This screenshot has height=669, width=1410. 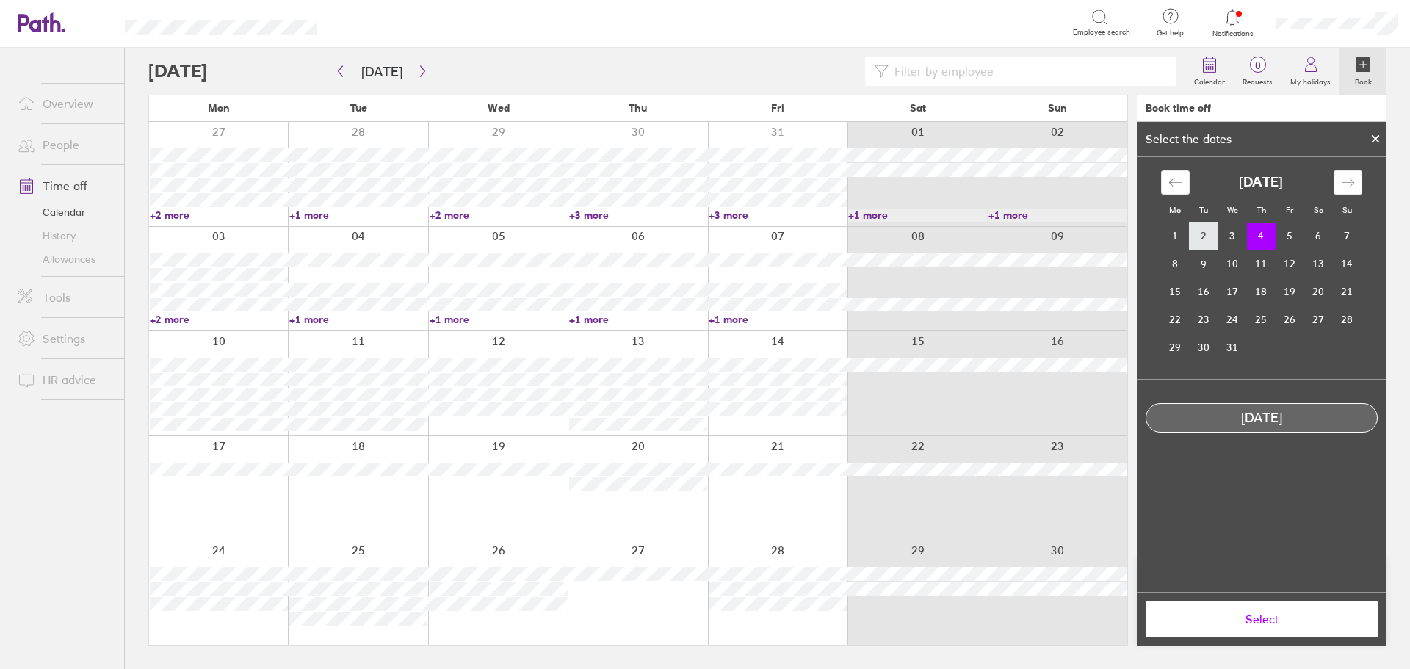 What do you see at coordinates (65, 104) in the screenshot?
I see `a: Overview` at bounding box center [65, 104].